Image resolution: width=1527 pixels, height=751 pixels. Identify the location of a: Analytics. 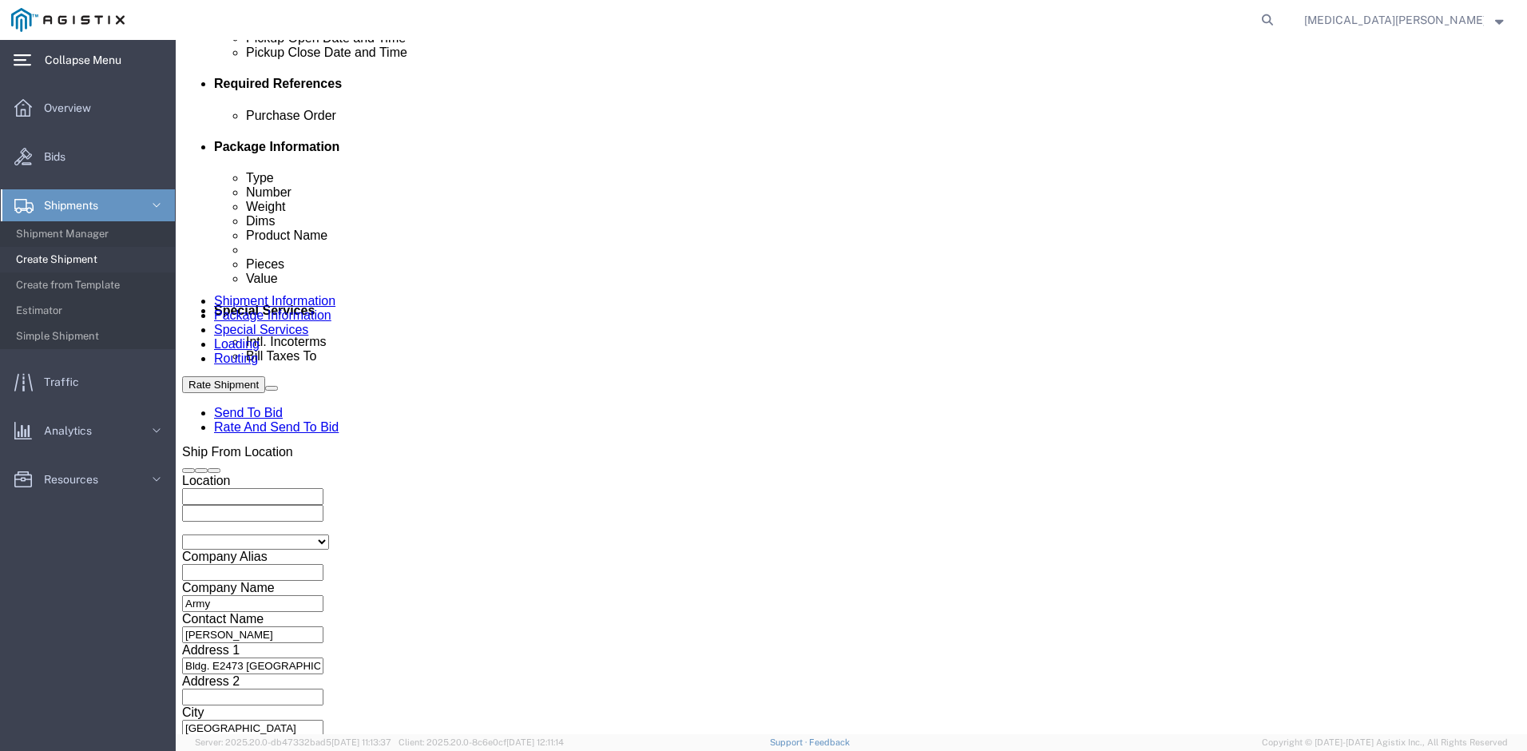
(88, 430).